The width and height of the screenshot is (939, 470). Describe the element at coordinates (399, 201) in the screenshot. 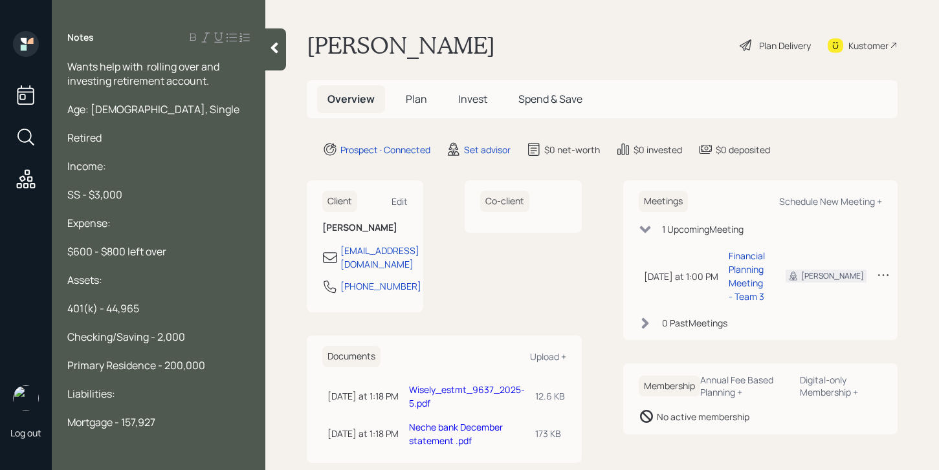

I see `div: Edit` at that location.